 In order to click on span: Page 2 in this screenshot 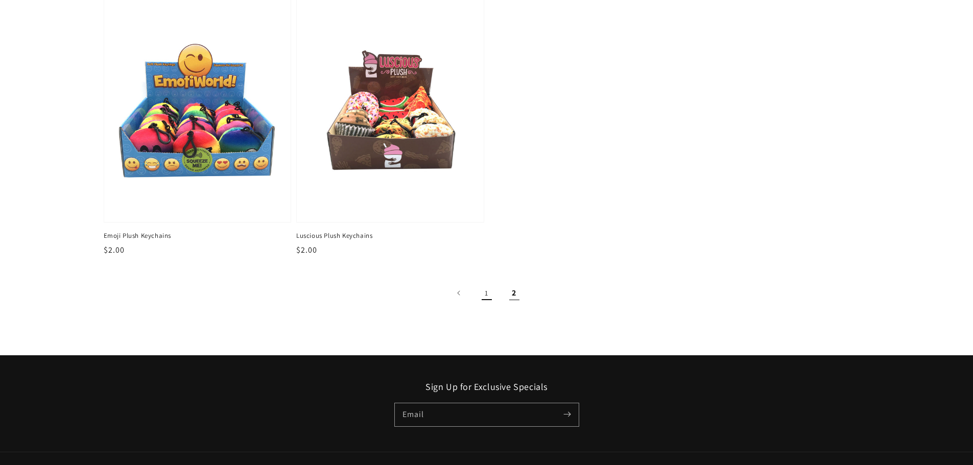, I will do `click(514, 293)`.